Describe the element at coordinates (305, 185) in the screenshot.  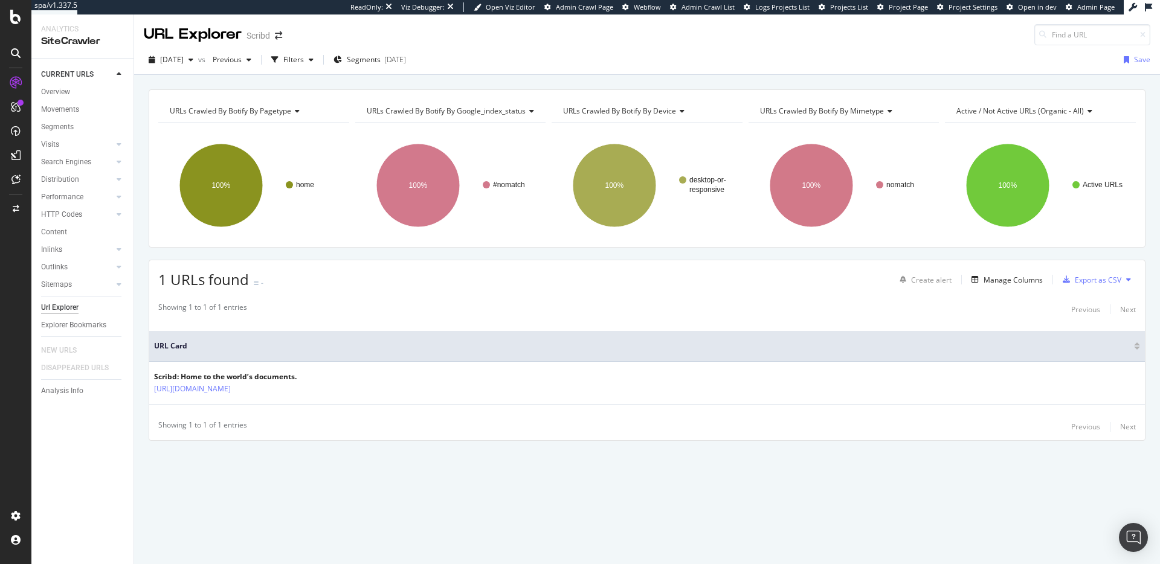
I see `text: home` at that location.